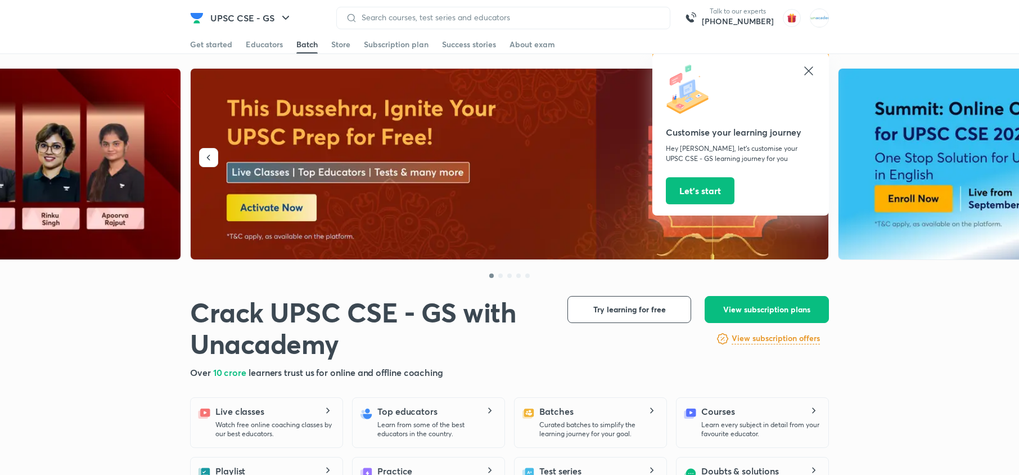 This screenshot has height=475, width=1019. What do you see at coordinates (691, 89) in the screenshot?
I see `img: icon` at bounding box center [691, 89].